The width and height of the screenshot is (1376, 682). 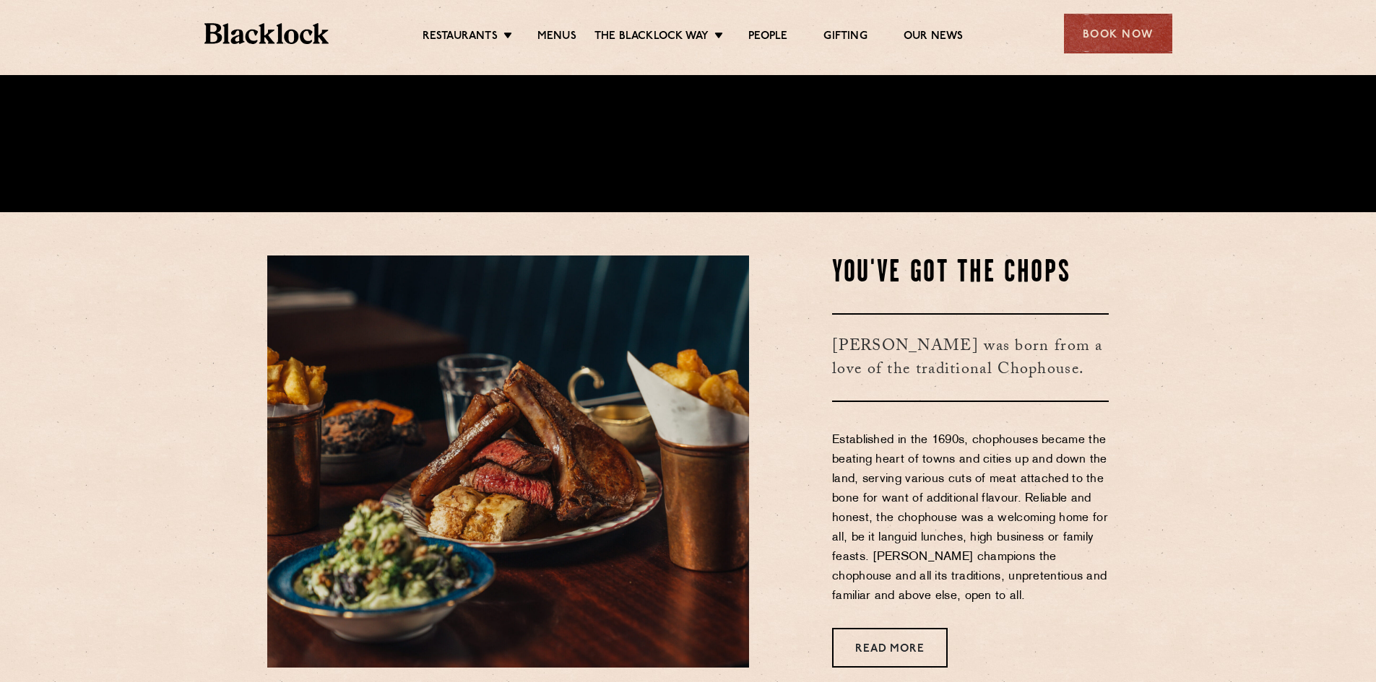 What do you see at coordinates (508, 461) in the screenshot?
I see `img: May25-Blacklock-AllIn-00417-scaled-e1752246198448.jpg` at bounding box center [508, 461].